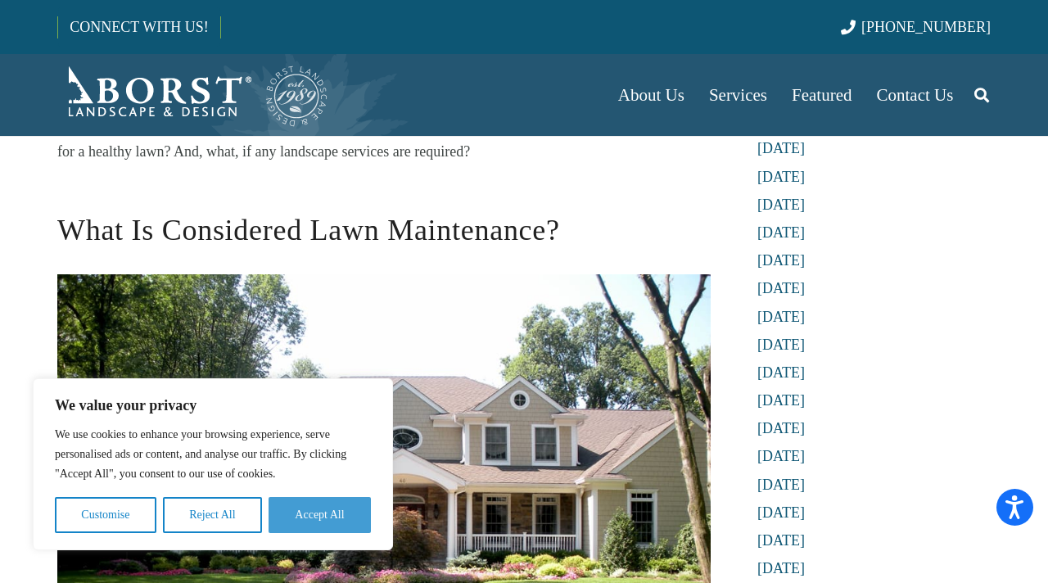  Describe the element at coordinates (213, 464) in the screenshot. I see `div: We value your privacy` at that location.